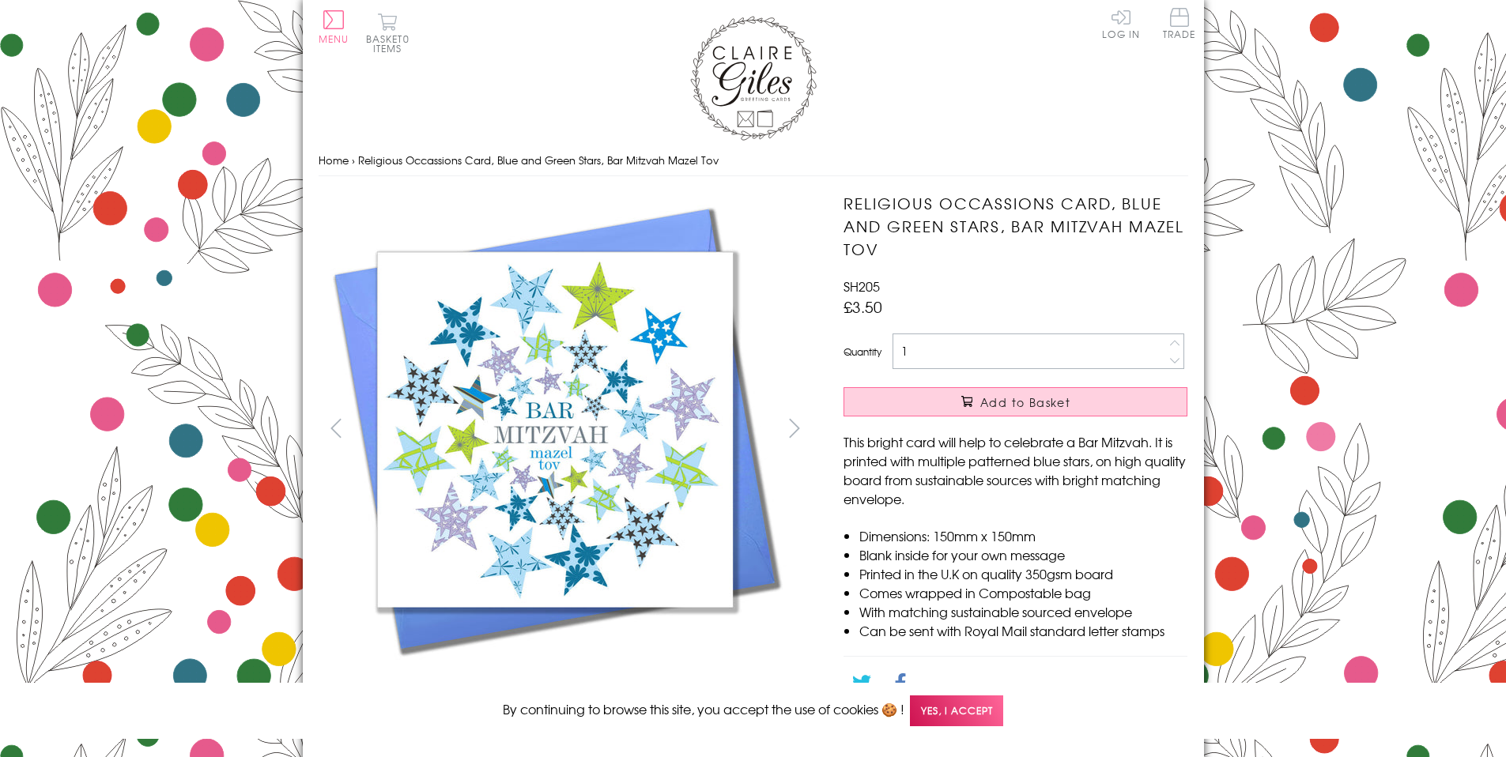  Describe the element at coordinates (861, 286) in the screenshot. I see `span: SH205` at that location.